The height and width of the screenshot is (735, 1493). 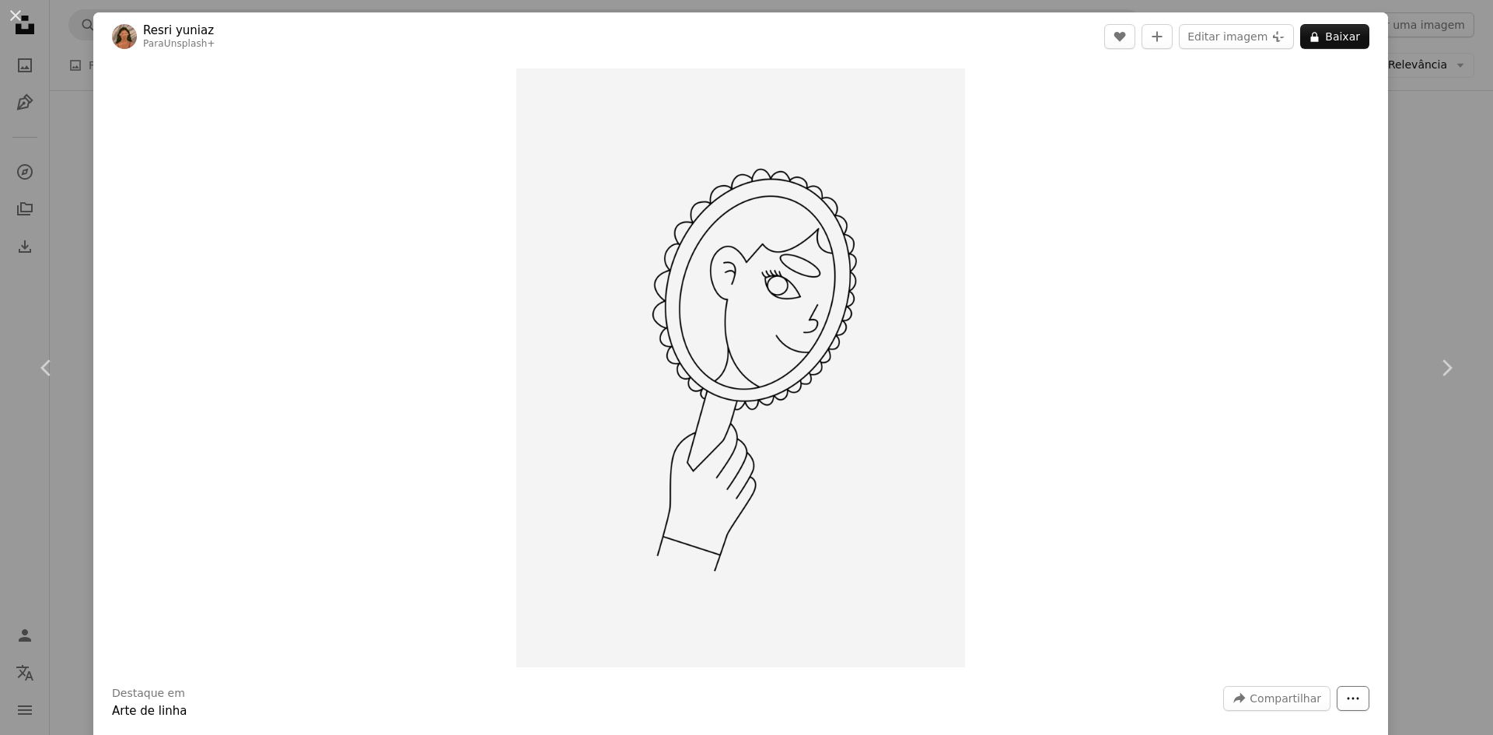 I want to click on button: Editar imagem, so click(x=1237, y=37).